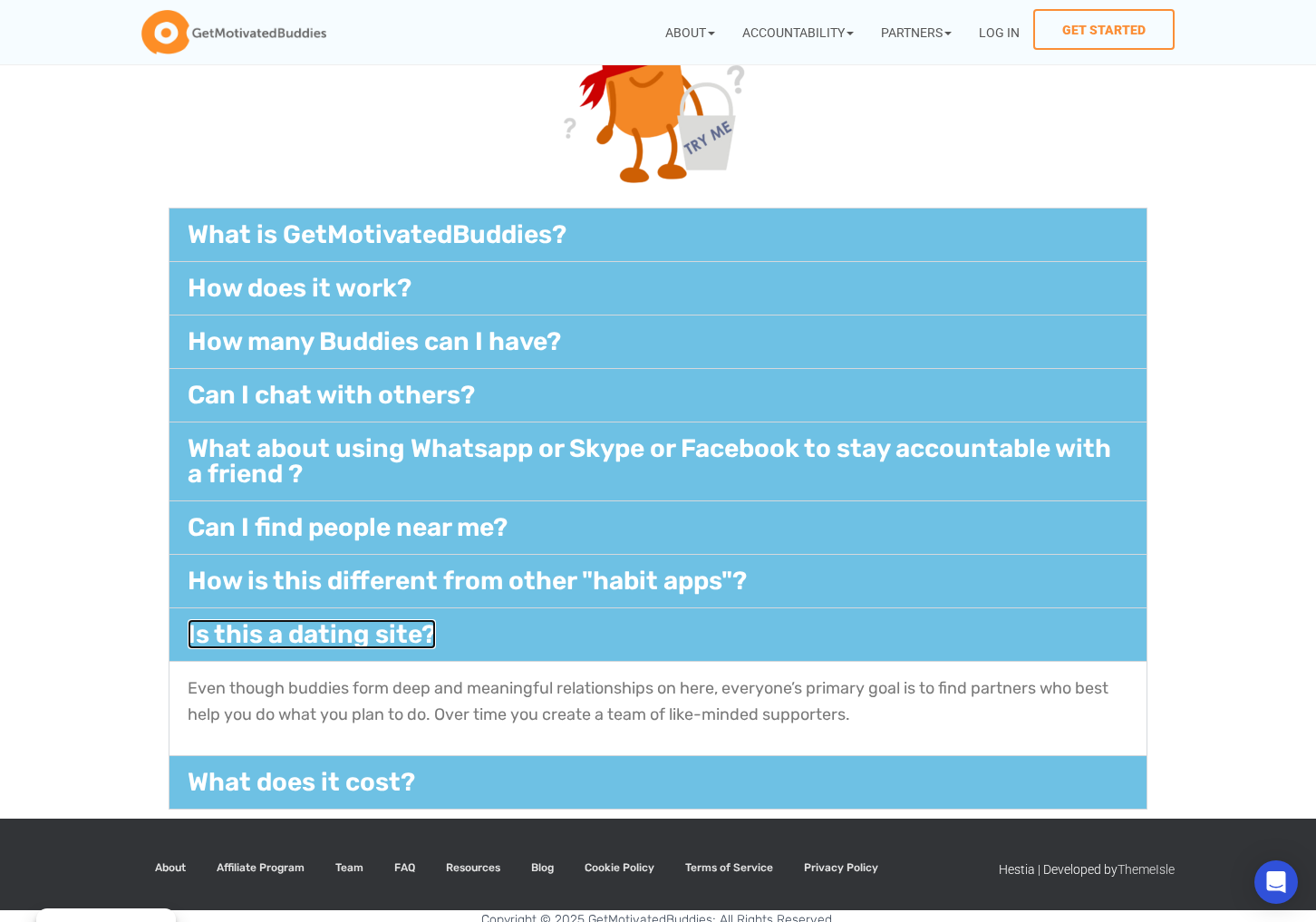  Describe the element at coordinates (649, 461) in the screenshot. I see `a: What about using Whatsapp or Skype or Facebook to stay accountable with a friend ?​` at that location.